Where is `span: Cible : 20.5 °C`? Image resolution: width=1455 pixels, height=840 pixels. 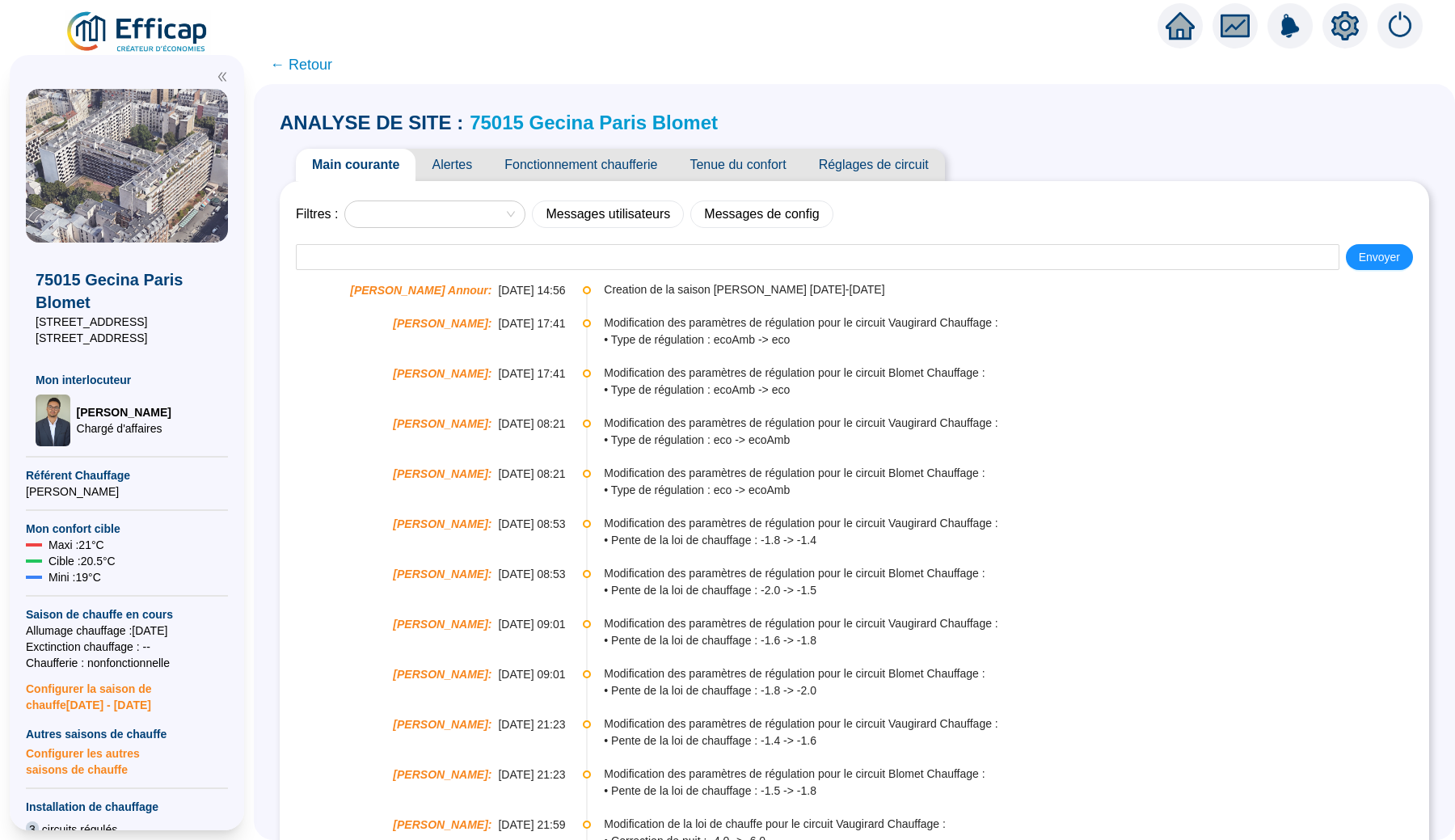
span: Cible : 20.5 °C is located at coordinates (81, 561).